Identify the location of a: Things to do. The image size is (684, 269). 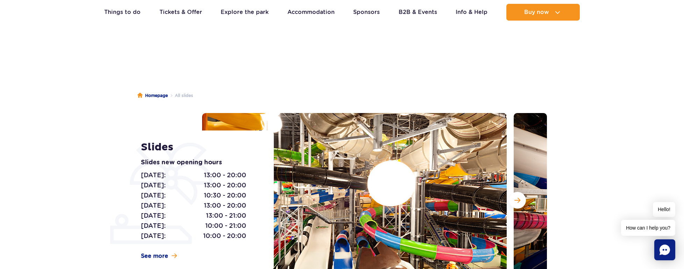
(122, 12).